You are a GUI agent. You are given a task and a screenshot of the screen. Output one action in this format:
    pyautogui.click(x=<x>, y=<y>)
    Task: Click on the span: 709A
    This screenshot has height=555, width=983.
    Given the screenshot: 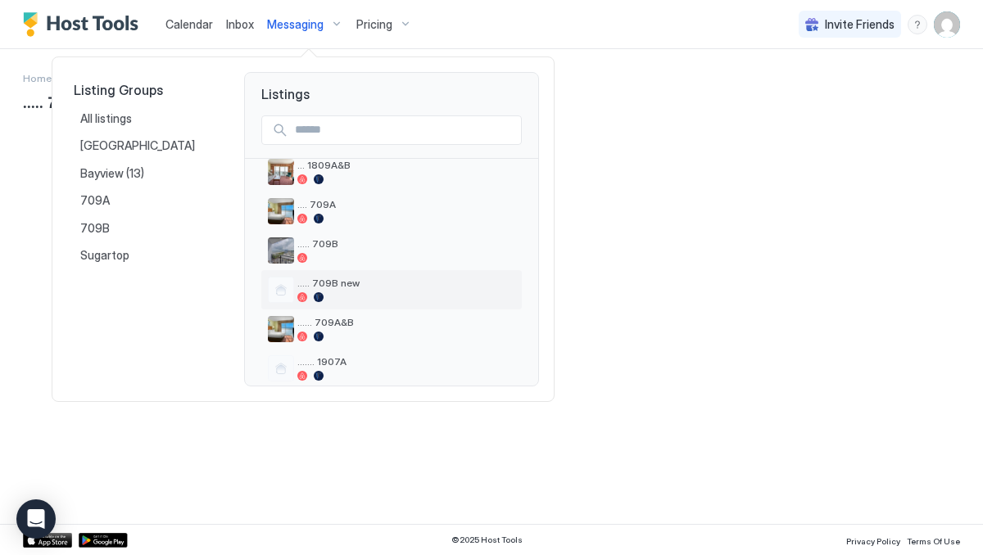 What is the action you would take?
    pyautogui.click(x=96, y=201)
    